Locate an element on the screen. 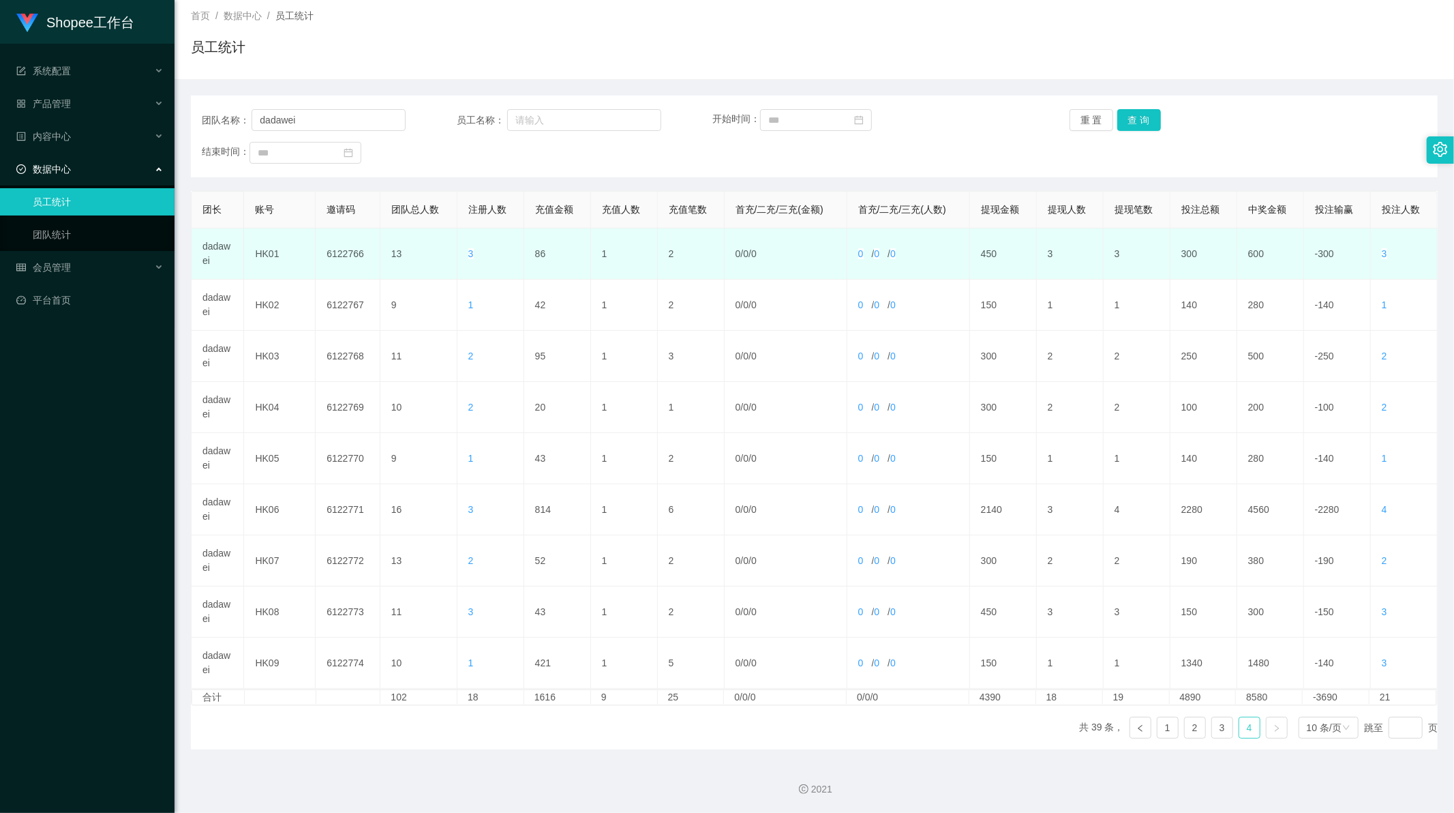 The width and height of the screenshot is (1454, 813). li: 上一页 is located at coordinates (1140, 727).